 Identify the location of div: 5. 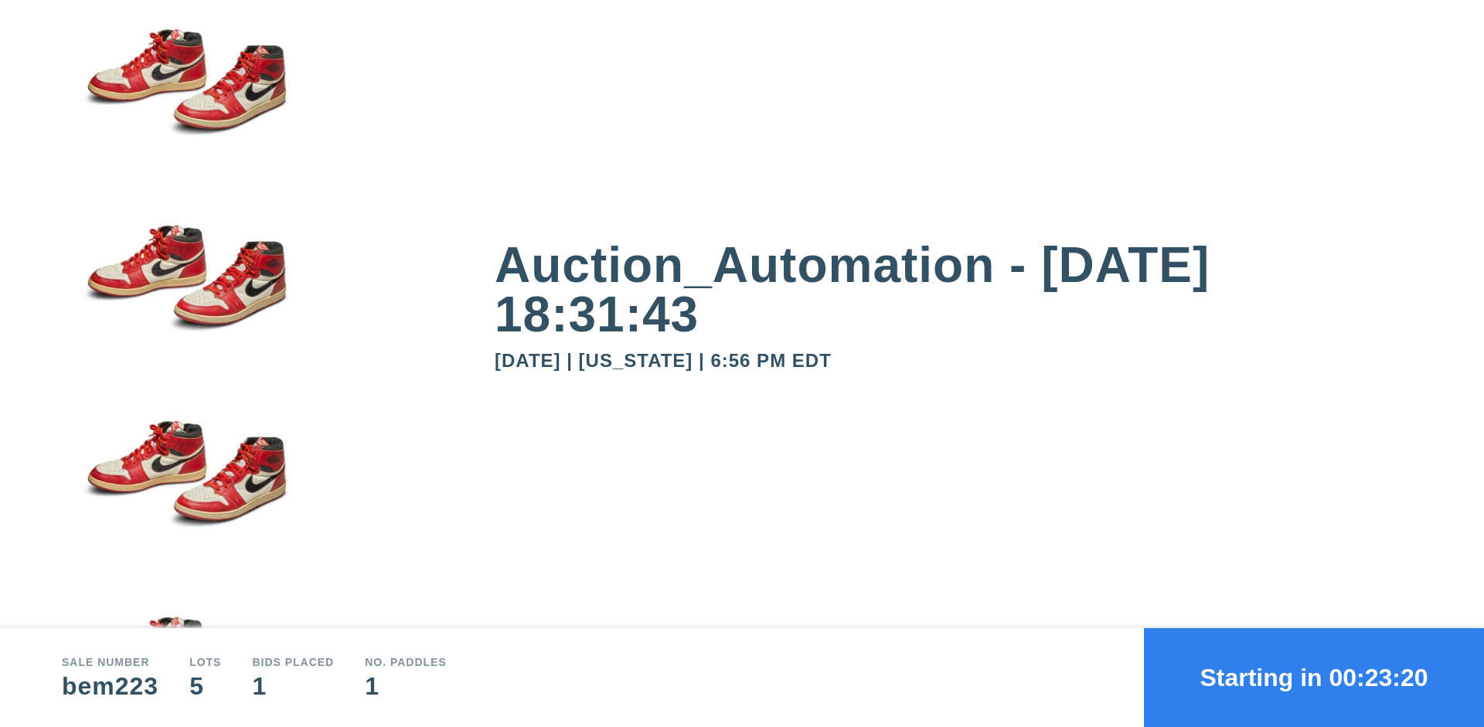
(205, 686).